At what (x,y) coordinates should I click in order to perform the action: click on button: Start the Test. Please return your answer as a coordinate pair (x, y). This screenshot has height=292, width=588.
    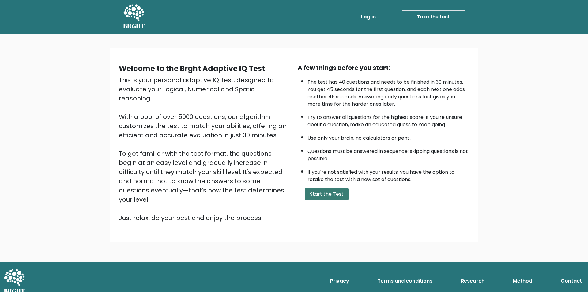
    Looking at the image, I should click on (327, 194).